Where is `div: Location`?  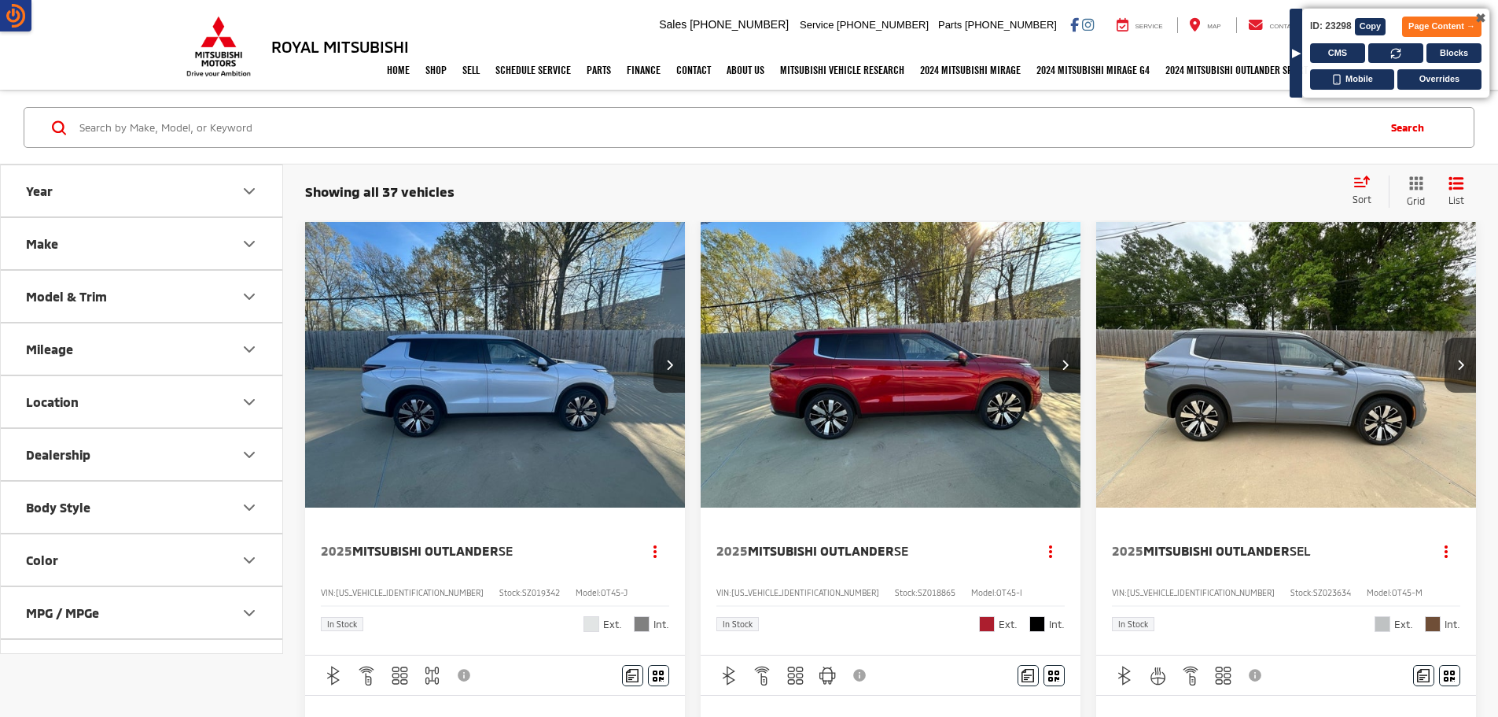
div: Location is located at coordinates (249, 402).